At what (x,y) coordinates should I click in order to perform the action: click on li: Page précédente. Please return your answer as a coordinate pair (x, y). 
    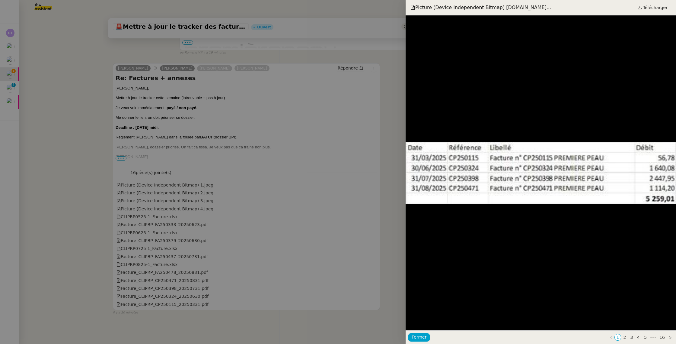
    Looking at the image, I should click on (612, 337).